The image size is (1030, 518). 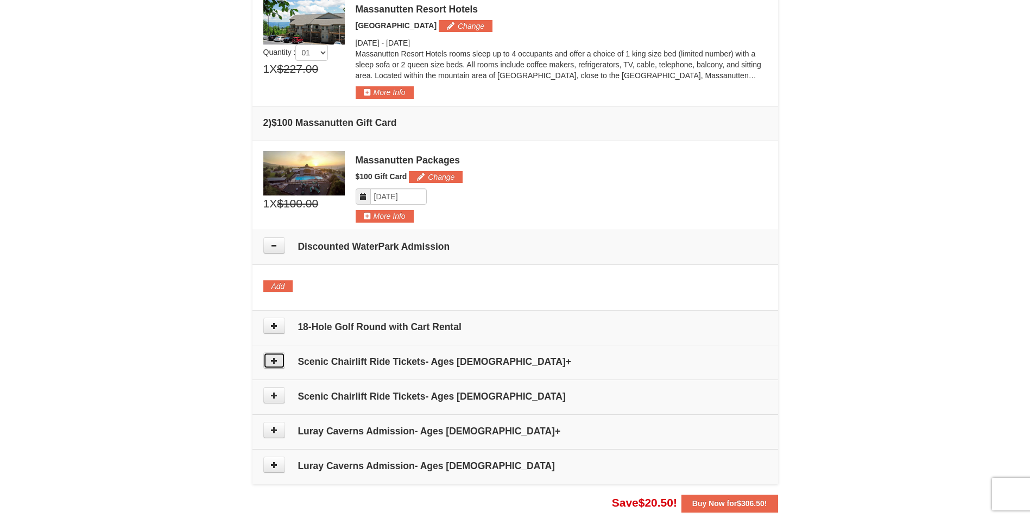 I want to click on span: $306.50, so click(x=750, y=503).